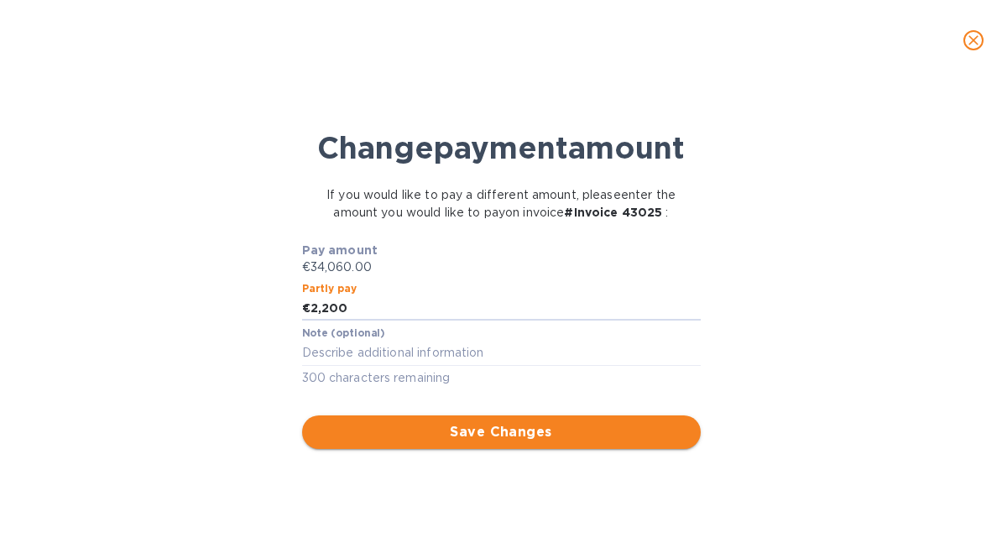  Describe the element at coordinates (501, 148) in the screenshot. I see `b: Change payment amount` at that location.